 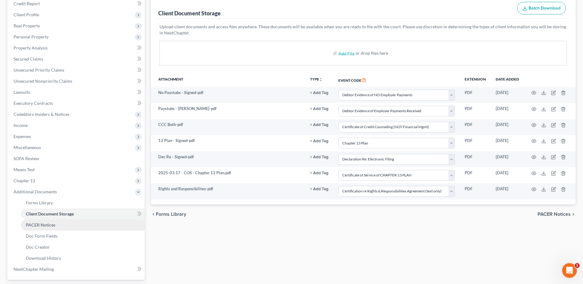 I want to click on td: CCC Both-pdf, so click(x=228, y=127).